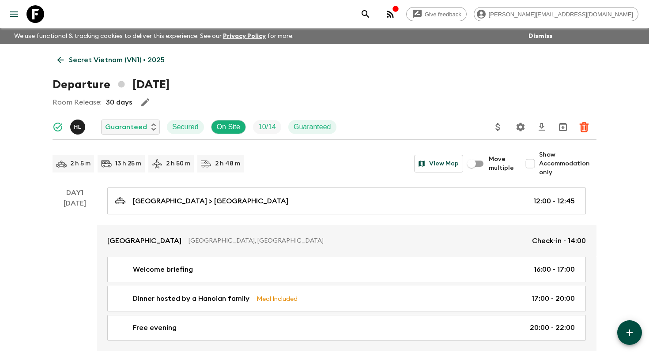  What do you see at coordinates (228, 127) in the screenshot?
I see `p: On Site` at bounding box center [228, 127].